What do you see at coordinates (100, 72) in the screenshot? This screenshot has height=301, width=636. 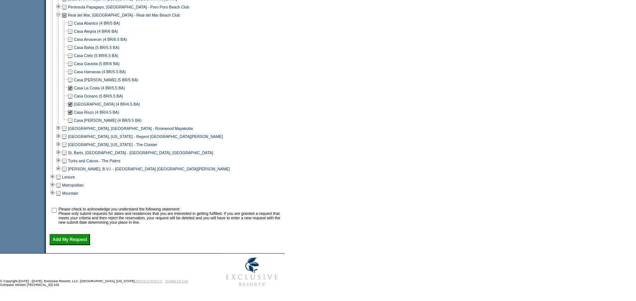 I see `a: Casa Hamacas (4 BR/5.5 BA)` at bounding box center [100, 72].